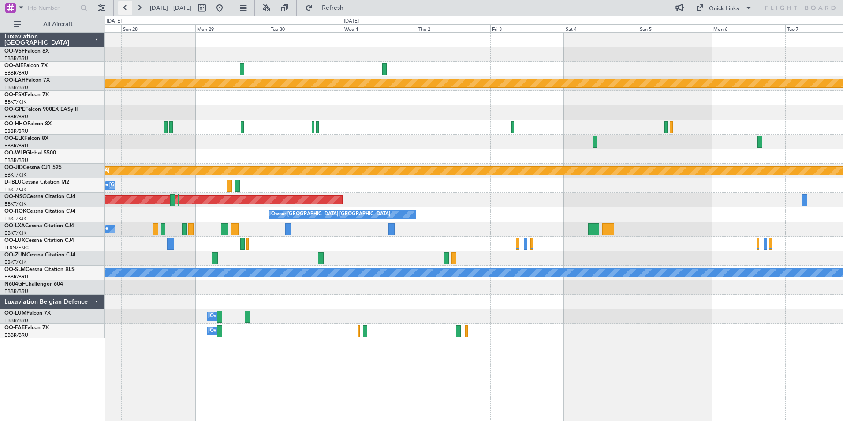 This screenshot has height=421, width=843. What do you see at coordinates (15, 226) in the screenshot?
I see `span: OO-LXA` at bounding box center [15, 226].